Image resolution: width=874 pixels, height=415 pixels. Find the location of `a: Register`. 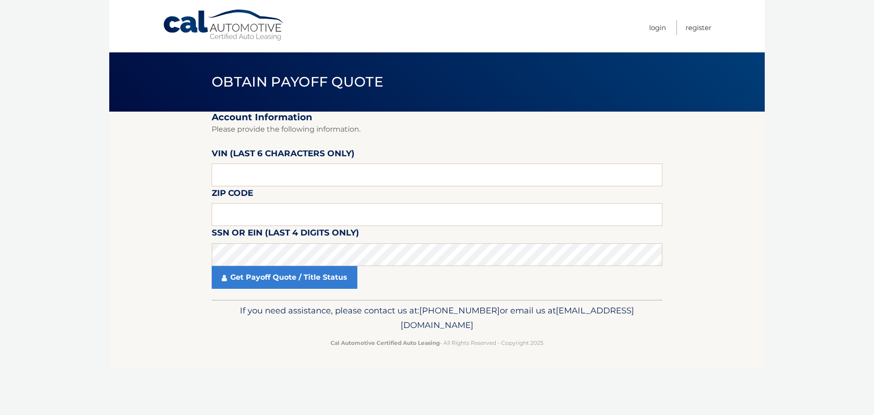

a: Register is located at coordinates (698, 27).